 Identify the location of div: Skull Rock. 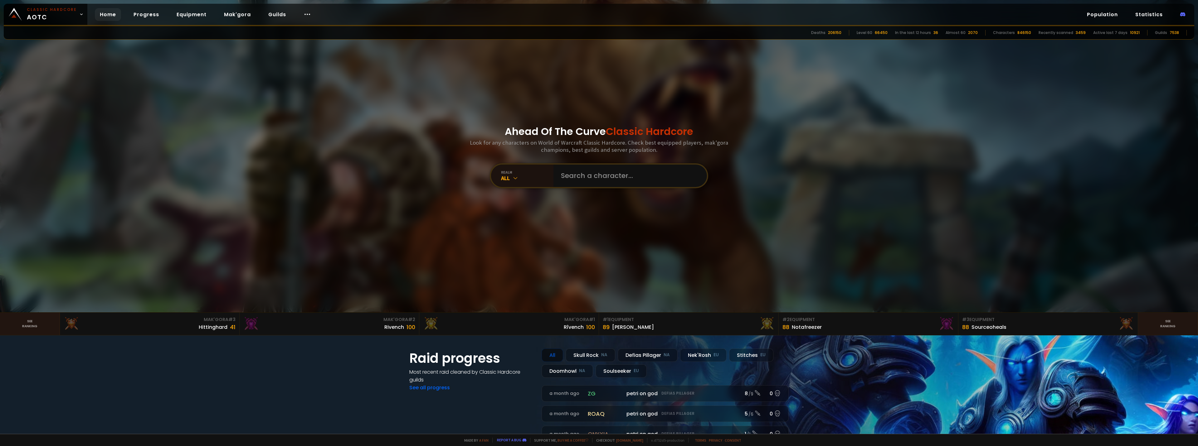
(590, 355).